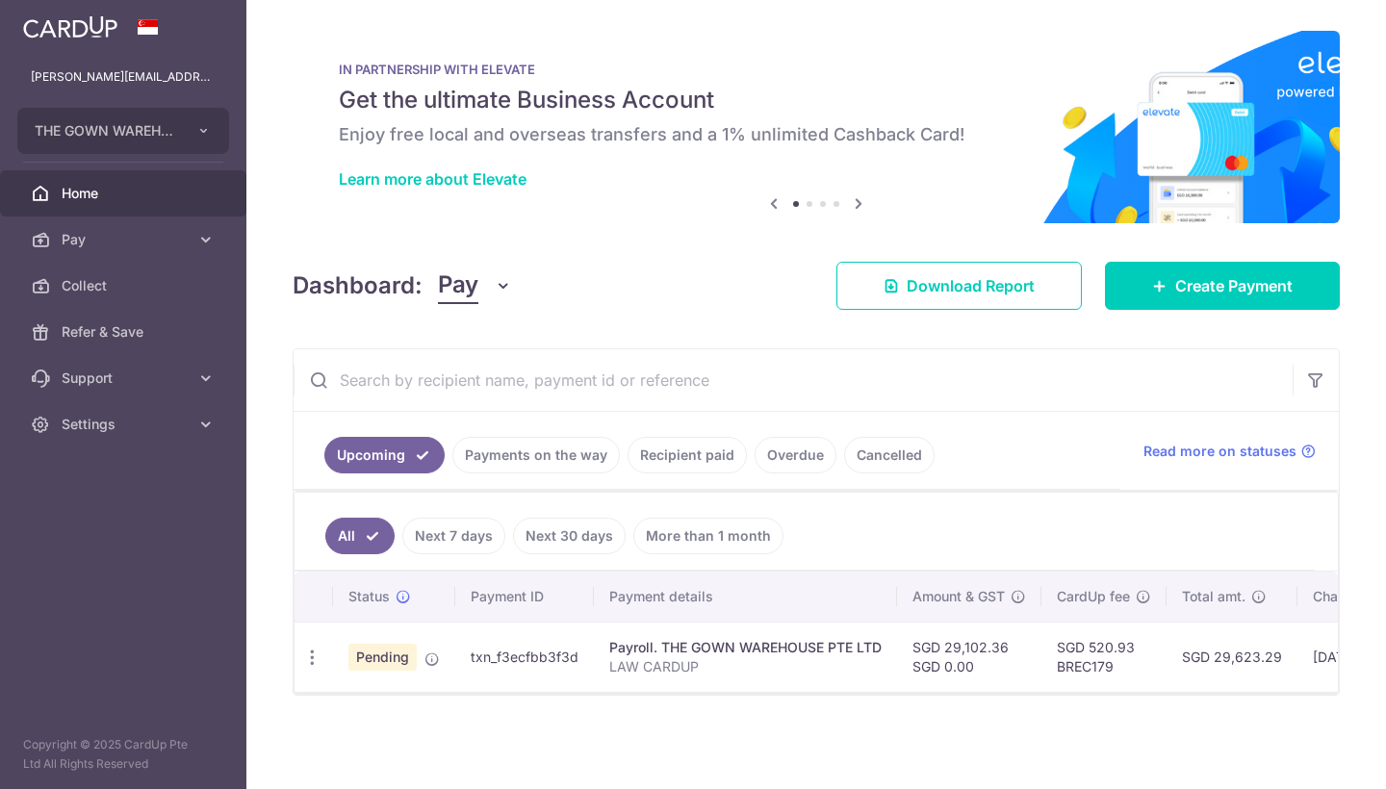 The image size is (1386, 789). Describe the element at coordinates (125, 286) in the screenshot. I see `span: Collect` at that location.